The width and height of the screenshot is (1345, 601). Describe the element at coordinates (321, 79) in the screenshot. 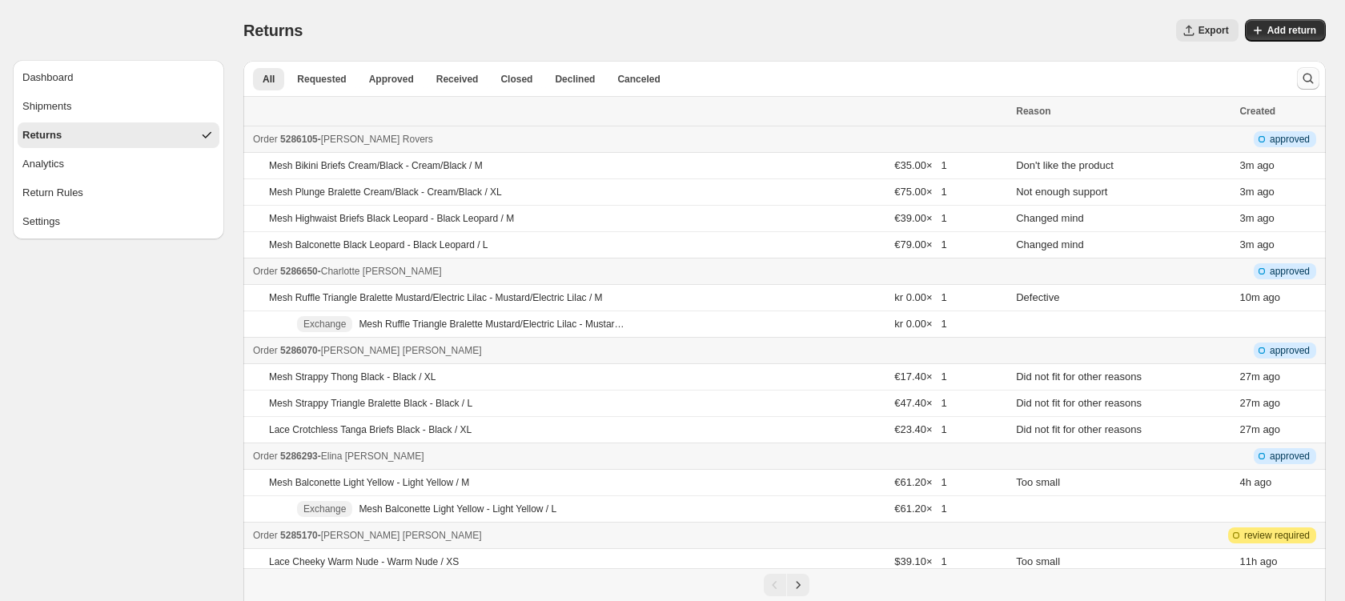

I see `span: Requested` at that location.